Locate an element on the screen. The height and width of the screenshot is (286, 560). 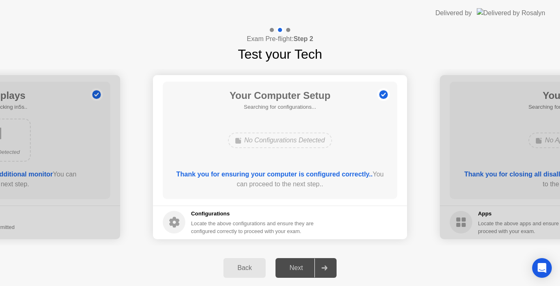
h5: Searching for configurations... is located at coordinates (280, 107).